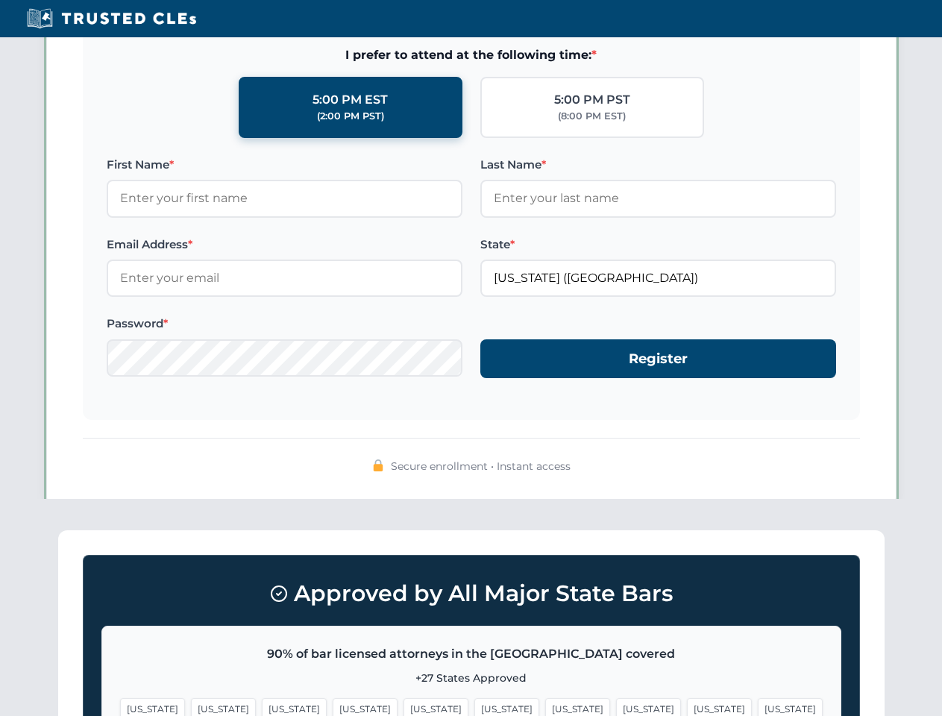 The width and height of the screenshot is (942, 716). I want to click on input: Enter your email, so click(284, 278).